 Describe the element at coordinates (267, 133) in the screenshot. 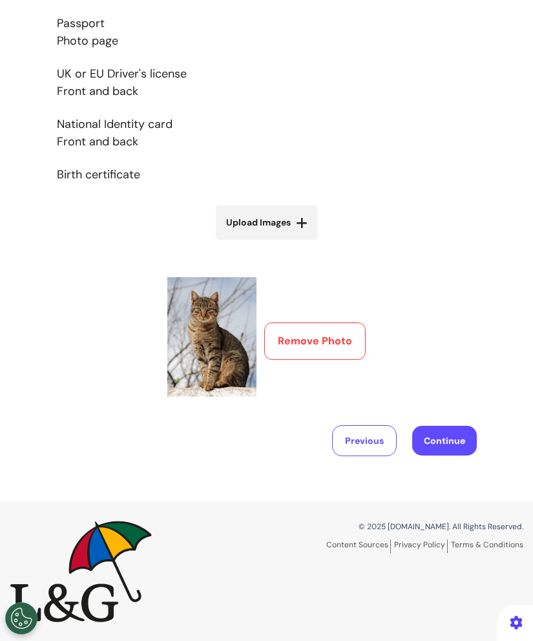

I see `p: National Identity card Front and back` at that location.